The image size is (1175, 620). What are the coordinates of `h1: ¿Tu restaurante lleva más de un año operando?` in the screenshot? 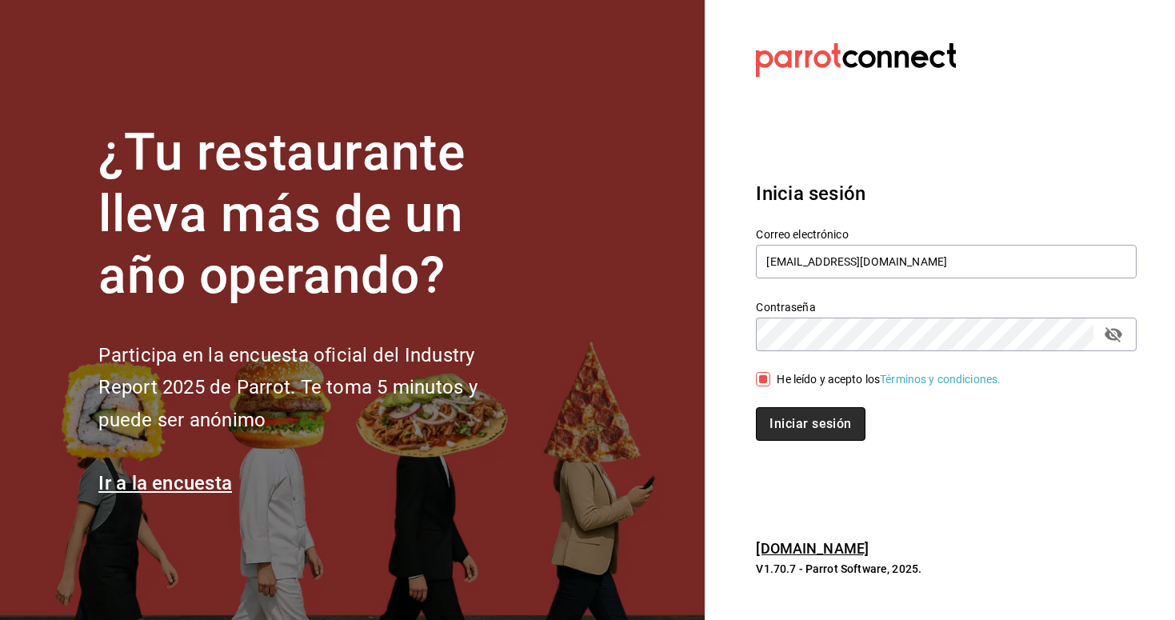 It's located at (314, 214).